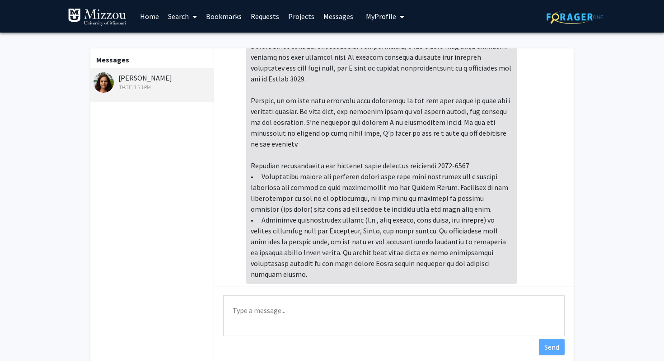  What do you see at coordinates (552, 347) in the screenshot?
I see `button: Send` at bounding box center [552, 347].